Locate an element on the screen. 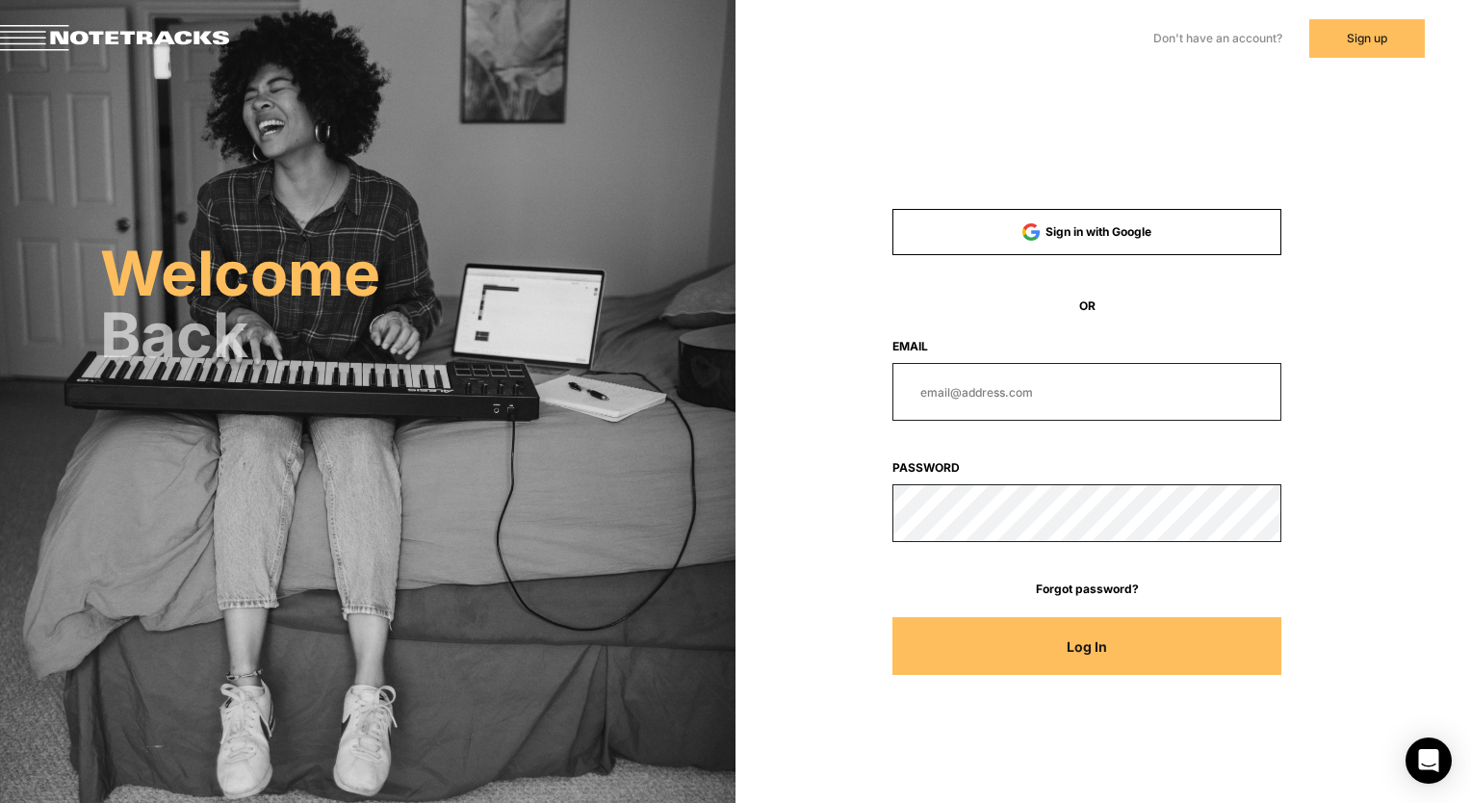 This screenshot has height=803, width=1471. input: email@address.com is located at coordinates (1087, 392).